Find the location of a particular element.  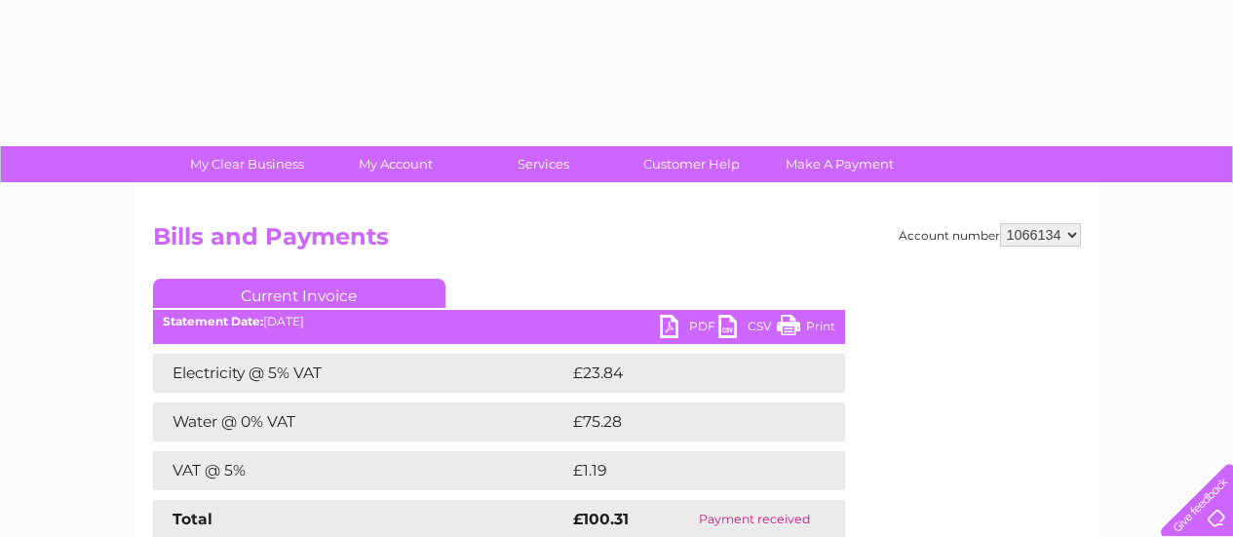

a: Current Invoice is located at coordinates (299, 293).